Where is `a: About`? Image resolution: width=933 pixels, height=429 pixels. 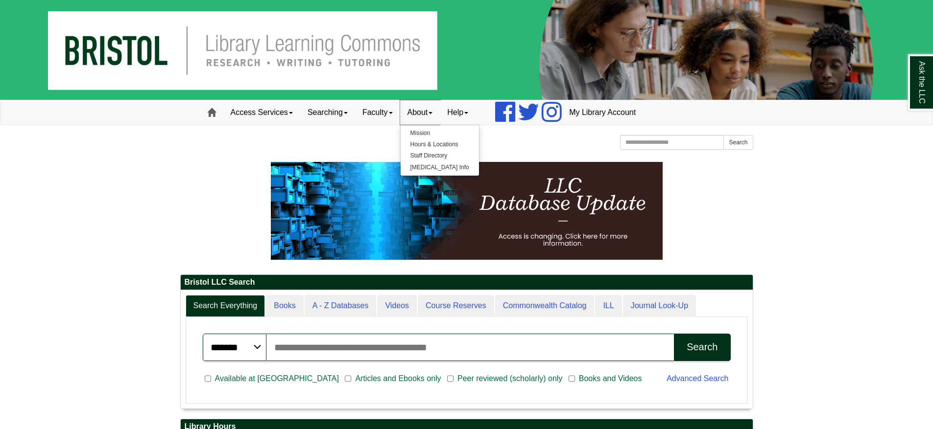
a: About is located at coordinates (420, 113).